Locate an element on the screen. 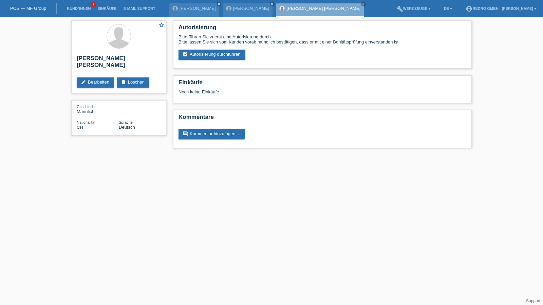 The height and width of the screenshot is (305, 543). i: build is located at coordinates (400, 9).